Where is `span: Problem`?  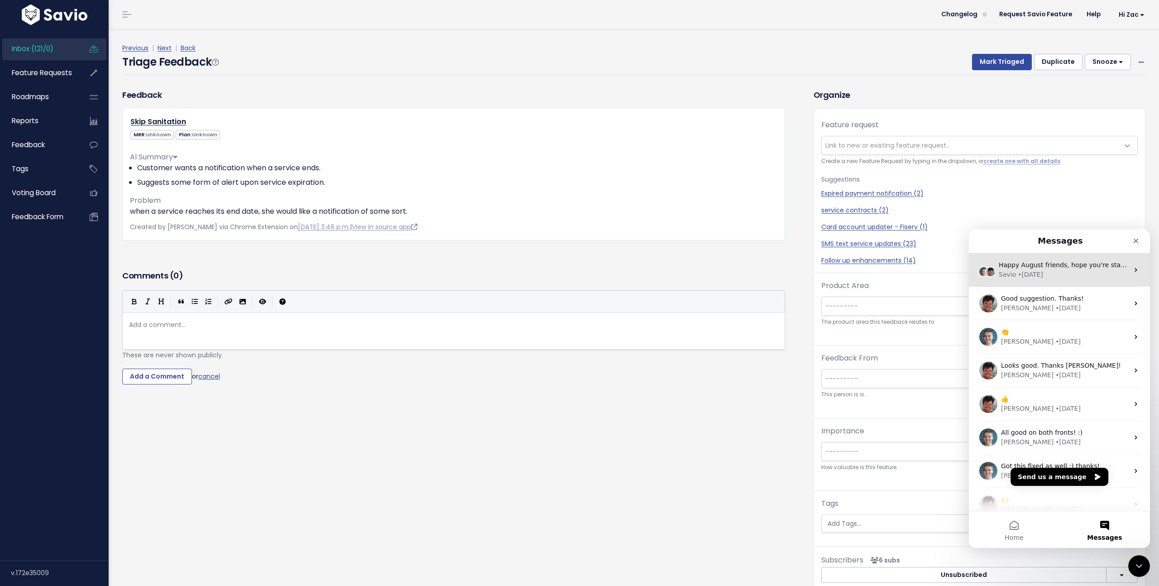 span: Problem is located at coordinates (145, 200).